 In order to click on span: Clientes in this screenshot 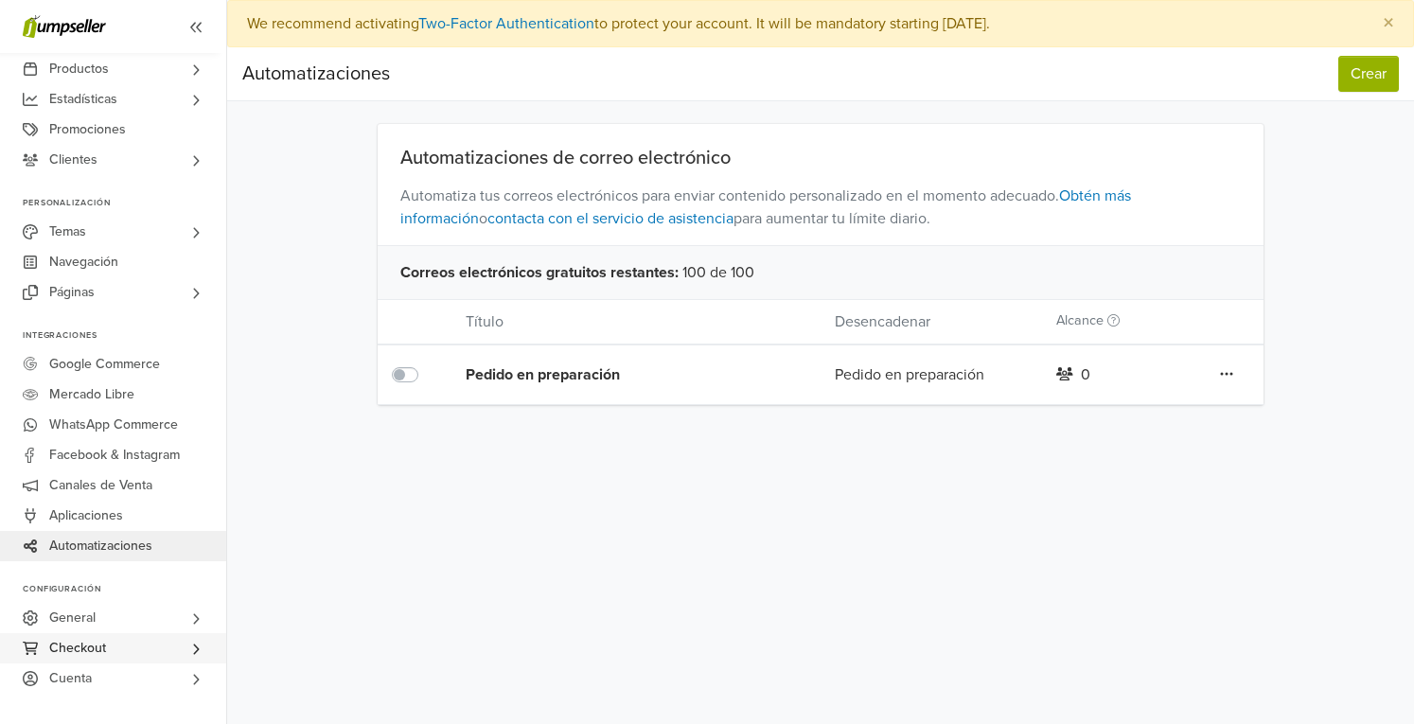, I will do `click(73, 160)`.